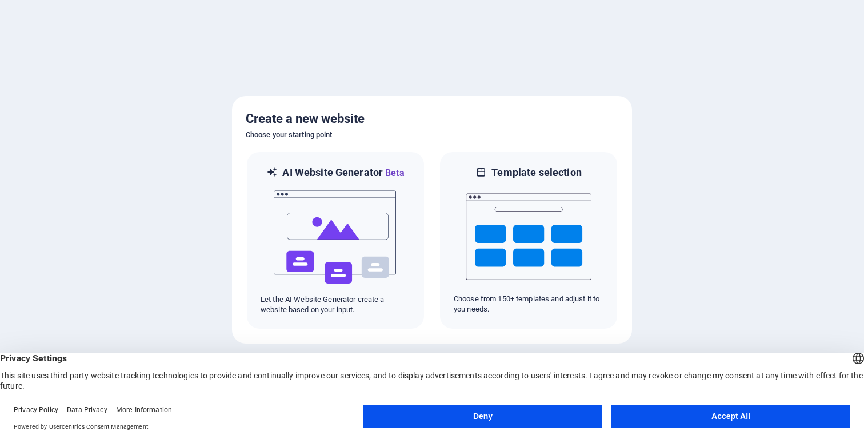 The height and width of the screenshot is (439, 864). What do you see at coordinates (529, 240) in the screenshot?
I see `div: Template selectionChoose from 150+ templates and adjust it to you needs.` at bounding box center [529, 240].